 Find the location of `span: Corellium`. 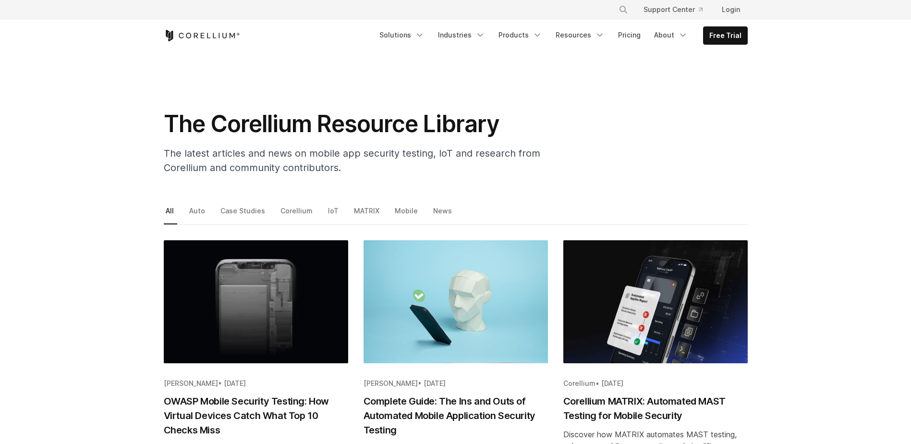

span: Corellium is located at coordinates (579, 383).